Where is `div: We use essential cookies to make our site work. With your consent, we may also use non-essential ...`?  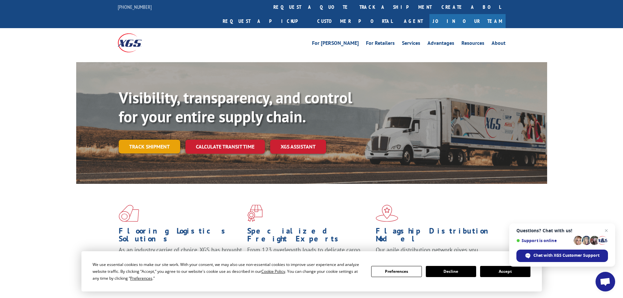 div: We use essential cookies to make our site work. With your consent, we may also use non-essential ... is located at coordinates (228, 271).